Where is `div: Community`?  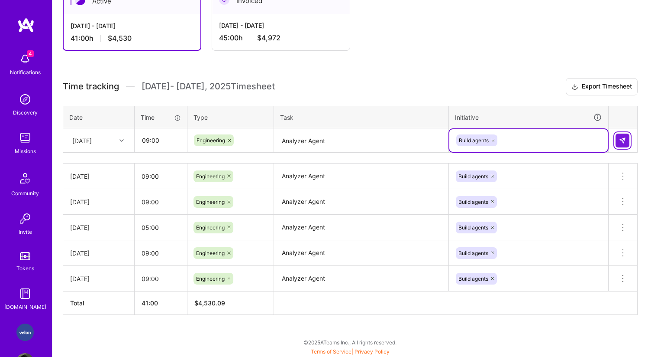 div: Community is located at coordinates (25, 193).